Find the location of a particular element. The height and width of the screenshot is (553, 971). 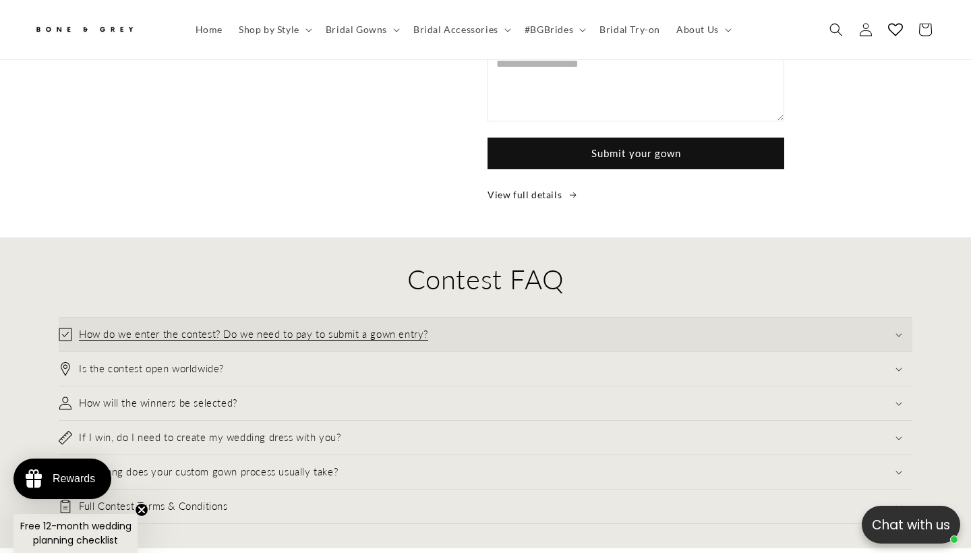

span: Home is located at coordinates (209, 30).